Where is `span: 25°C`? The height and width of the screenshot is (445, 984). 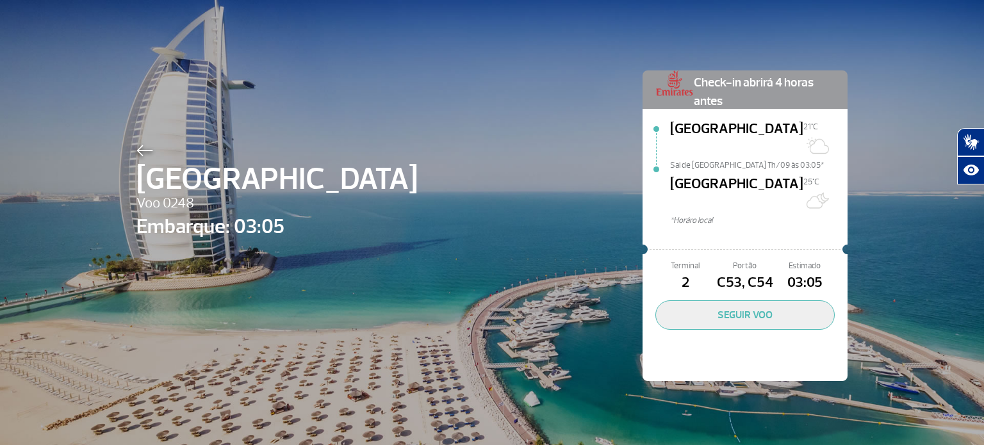 span: 25°C is located at coordinates (811, 182).